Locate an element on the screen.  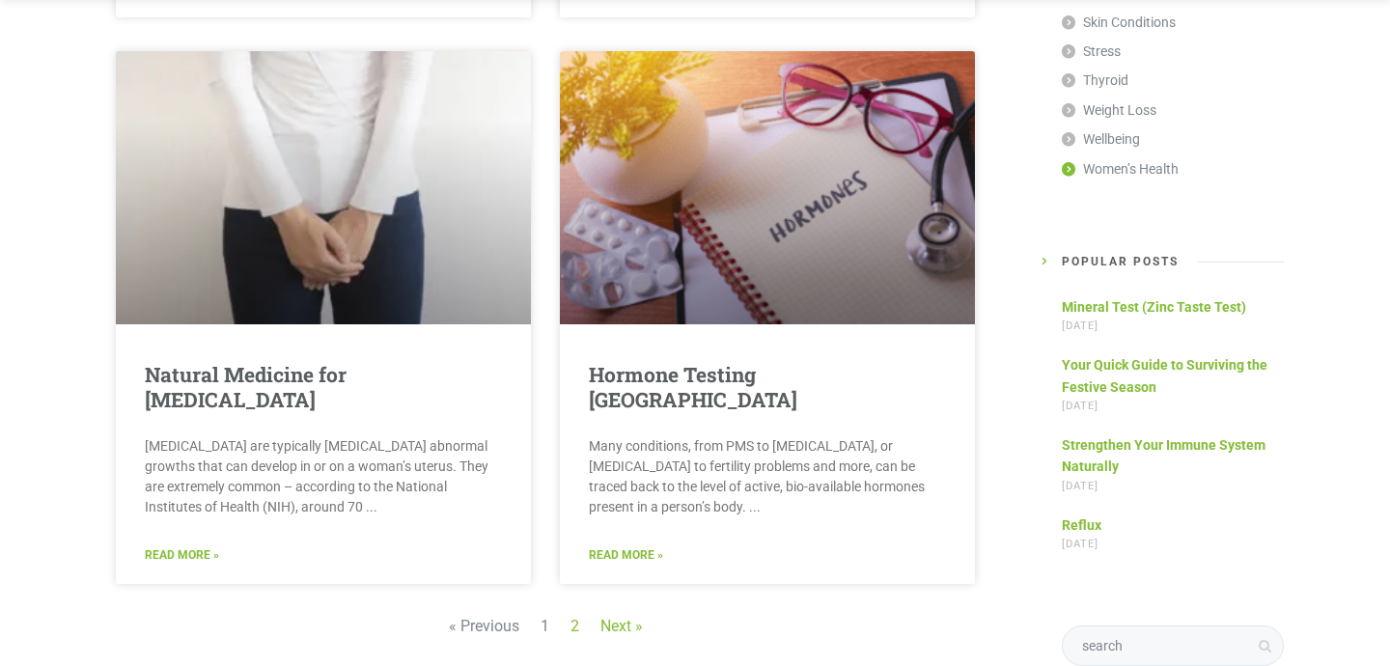
a: Stress is located at coordinates (1091, 51).